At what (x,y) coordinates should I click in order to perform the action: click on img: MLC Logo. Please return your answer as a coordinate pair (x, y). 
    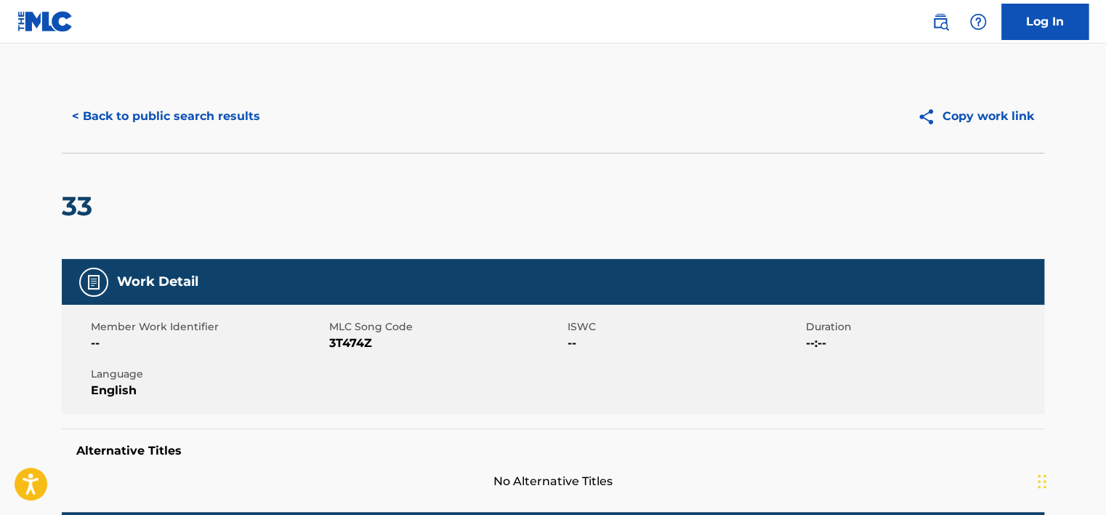
    Looking at the image, I should click on (45, 21).